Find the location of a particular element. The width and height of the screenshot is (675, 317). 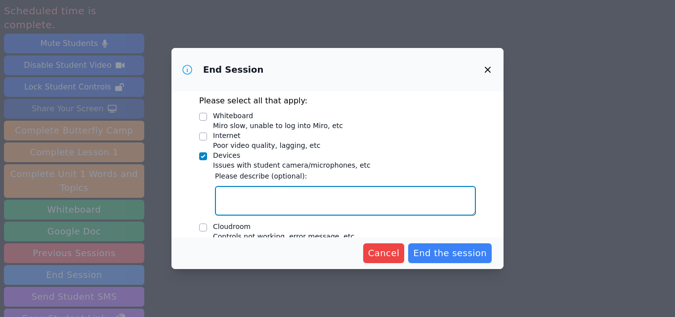

span: Issues with student camera/microphones, etc is located at coordinates (292, 165).